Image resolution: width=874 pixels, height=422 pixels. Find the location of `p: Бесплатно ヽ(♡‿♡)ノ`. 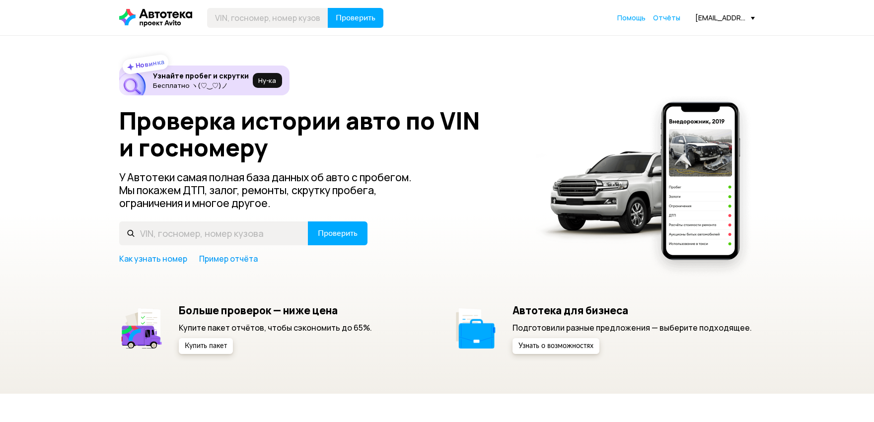

p: Бесплатно ヽ(♡‿♡)ノ is located at coordinates (201, 85).